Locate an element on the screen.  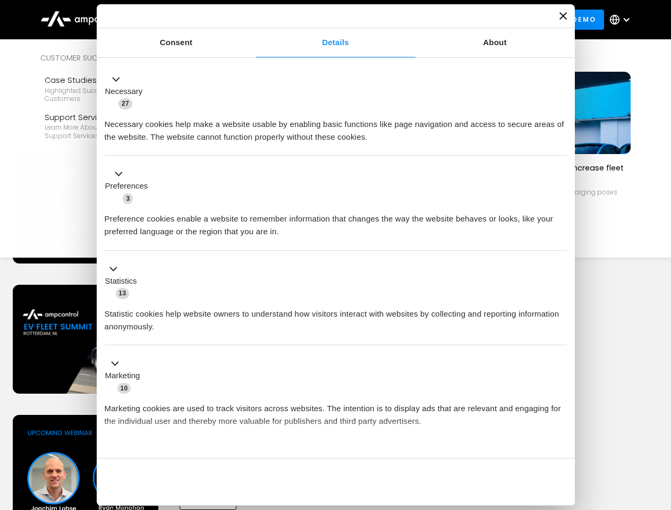
a: Details is located at coordinates (336, 43).